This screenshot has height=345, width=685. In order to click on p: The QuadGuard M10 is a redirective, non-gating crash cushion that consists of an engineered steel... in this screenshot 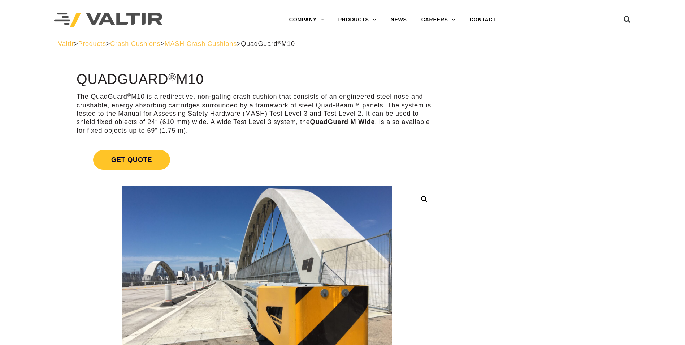, I will do `click(257, 113)`.